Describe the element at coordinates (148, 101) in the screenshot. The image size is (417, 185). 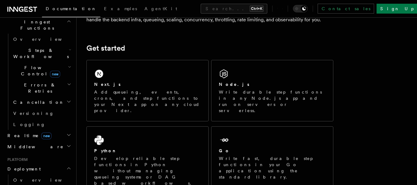
I see `p: Add queueing, events, crons, and step functions to your Next app on any cloud provider.` at that location.